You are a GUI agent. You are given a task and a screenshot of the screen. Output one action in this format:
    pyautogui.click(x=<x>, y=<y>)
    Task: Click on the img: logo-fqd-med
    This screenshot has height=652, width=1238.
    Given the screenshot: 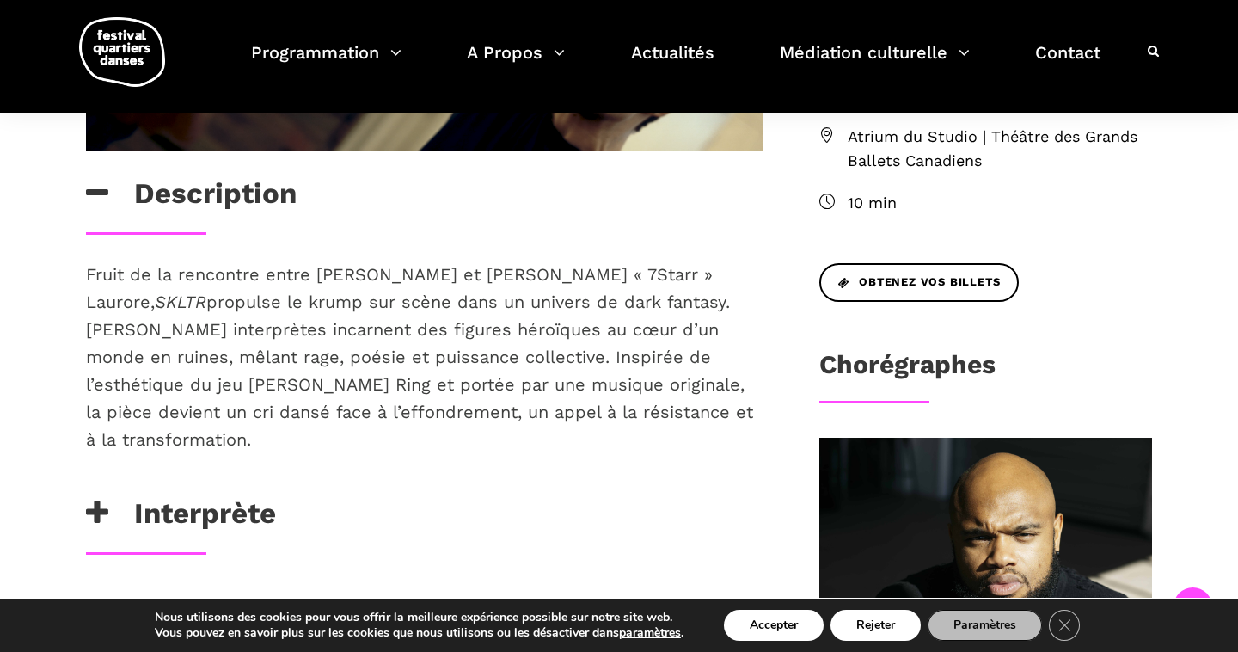 What is the action you would take?
    pyautogui.click(x=122, y=52)
    